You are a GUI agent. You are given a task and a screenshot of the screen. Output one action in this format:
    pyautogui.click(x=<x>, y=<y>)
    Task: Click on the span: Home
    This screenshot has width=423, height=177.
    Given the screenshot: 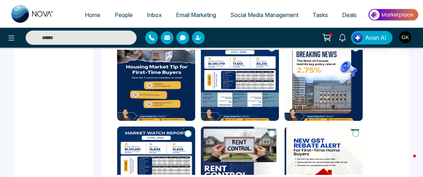 What is the action you would take?
    pyautogui.click(x=93, y=15)
    